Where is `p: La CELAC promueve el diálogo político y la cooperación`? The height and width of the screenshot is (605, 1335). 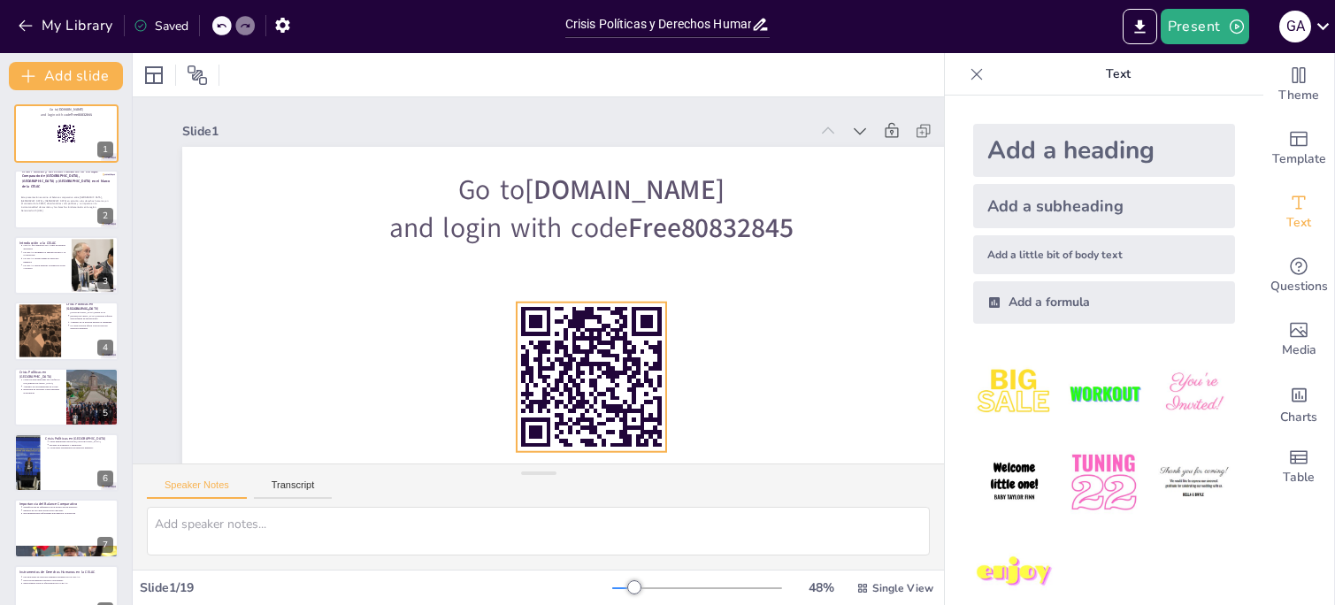
p: La CELAC promueve el diálogo político y la cooperación is located at coordinates (44, 253).